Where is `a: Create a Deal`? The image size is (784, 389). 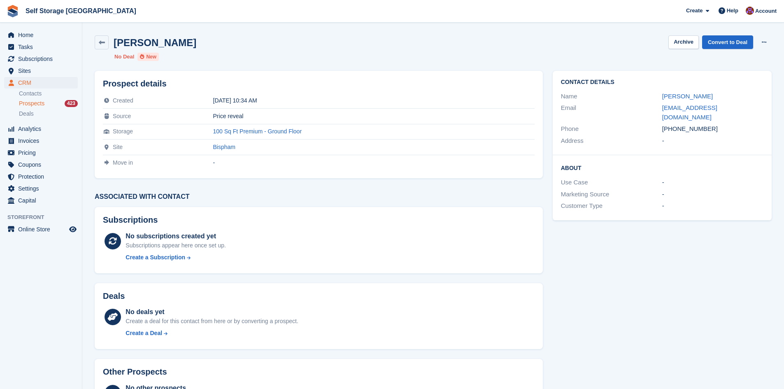
a: Create a Deal is located at coordinates (212, 333).